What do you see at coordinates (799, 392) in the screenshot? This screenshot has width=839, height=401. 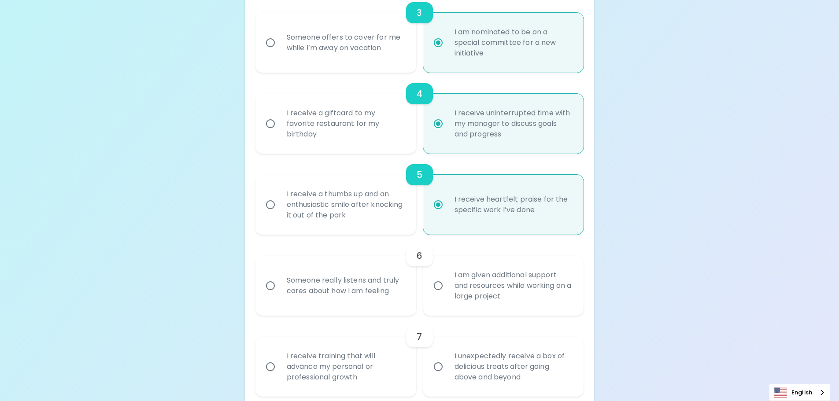 I see `aside: Language selected: English` at bounding box center [799, 392].